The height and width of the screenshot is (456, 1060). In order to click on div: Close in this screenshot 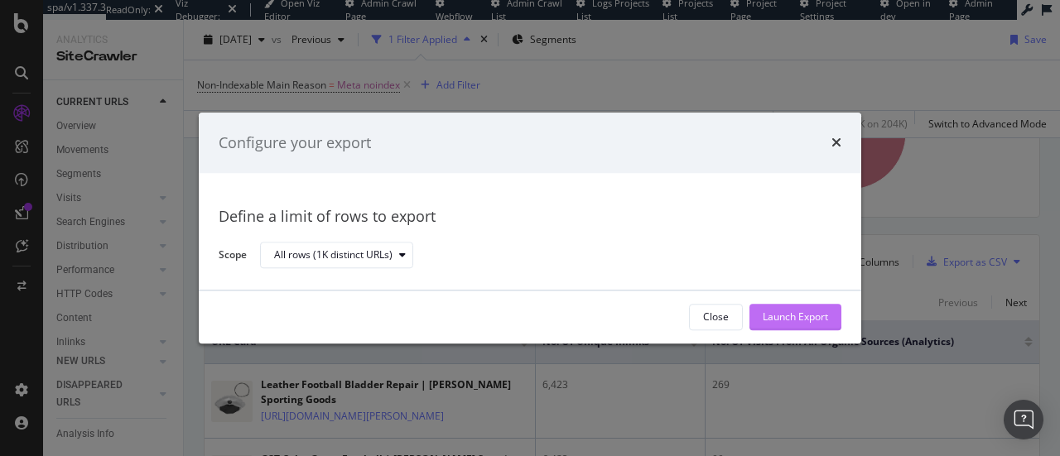, I will do `click(716, 317)`.